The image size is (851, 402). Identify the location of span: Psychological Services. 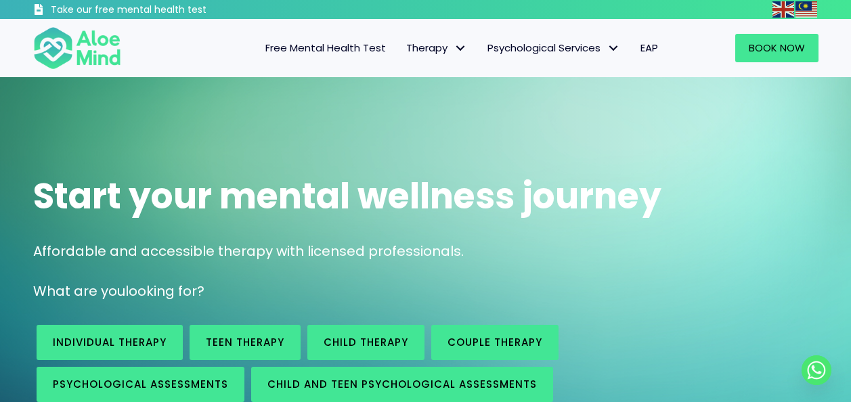
(554, 47).